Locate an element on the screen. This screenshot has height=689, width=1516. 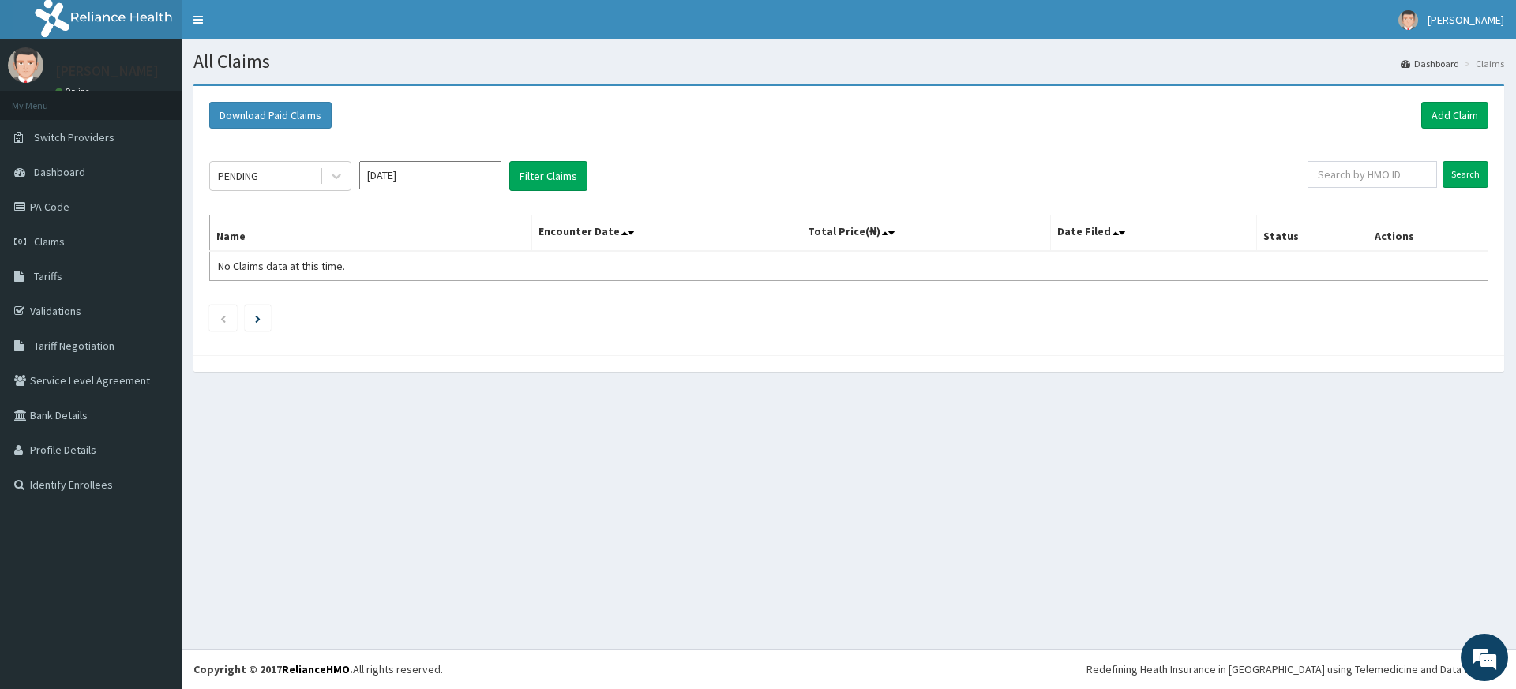
strong: Copyright © 2017 . is located at coordinates (273, 669).